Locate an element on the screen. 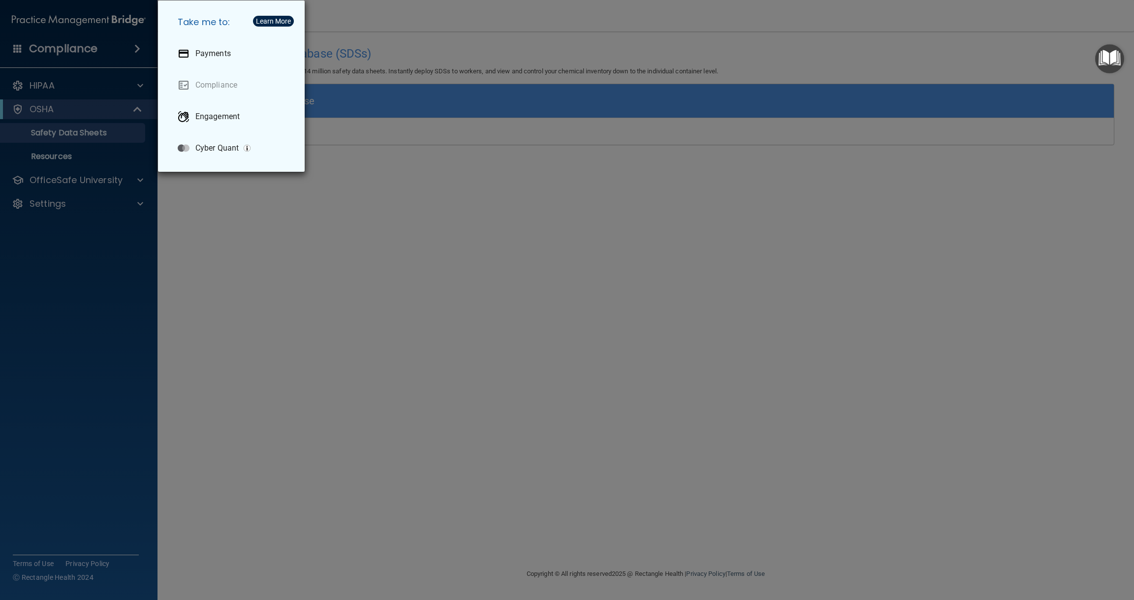  button: Learn More is located at coordinates (273, 21).